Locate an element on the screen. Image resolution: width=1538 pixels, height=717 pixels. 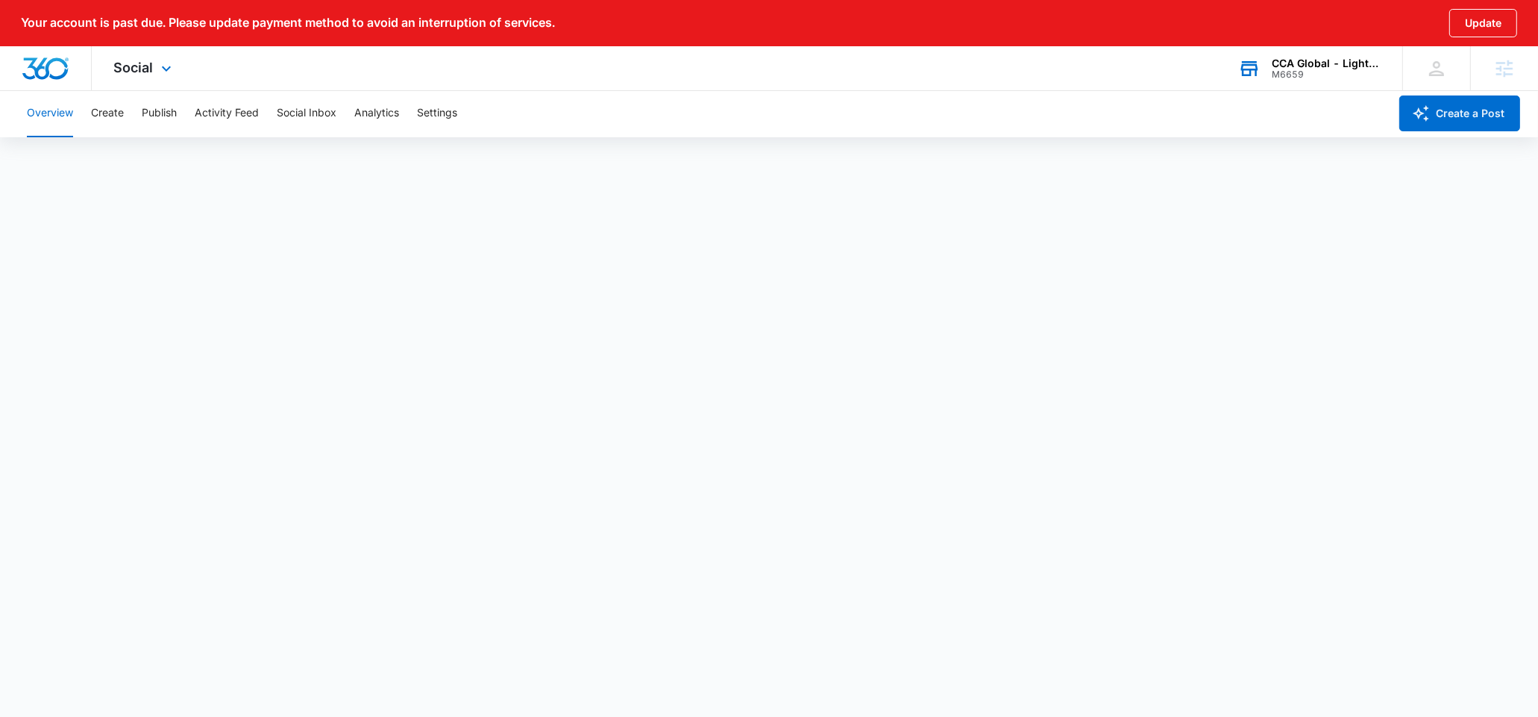
button: Overview is located at coordinates (50, 113).